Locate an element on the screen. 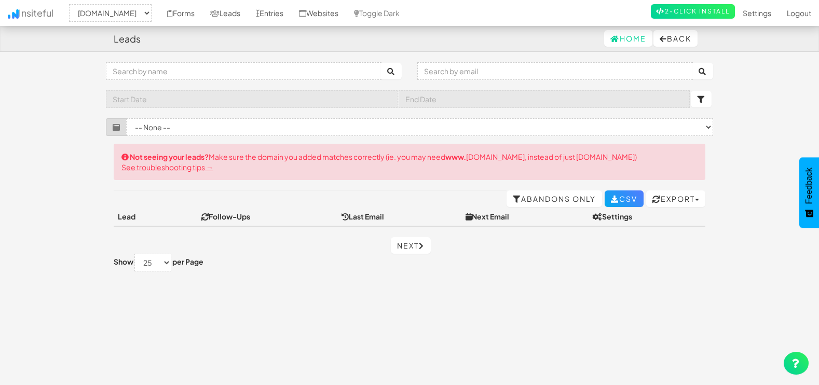 This screenshot has width=819, height=385. a: 2-Click Install is located at coordinates (693, 11).